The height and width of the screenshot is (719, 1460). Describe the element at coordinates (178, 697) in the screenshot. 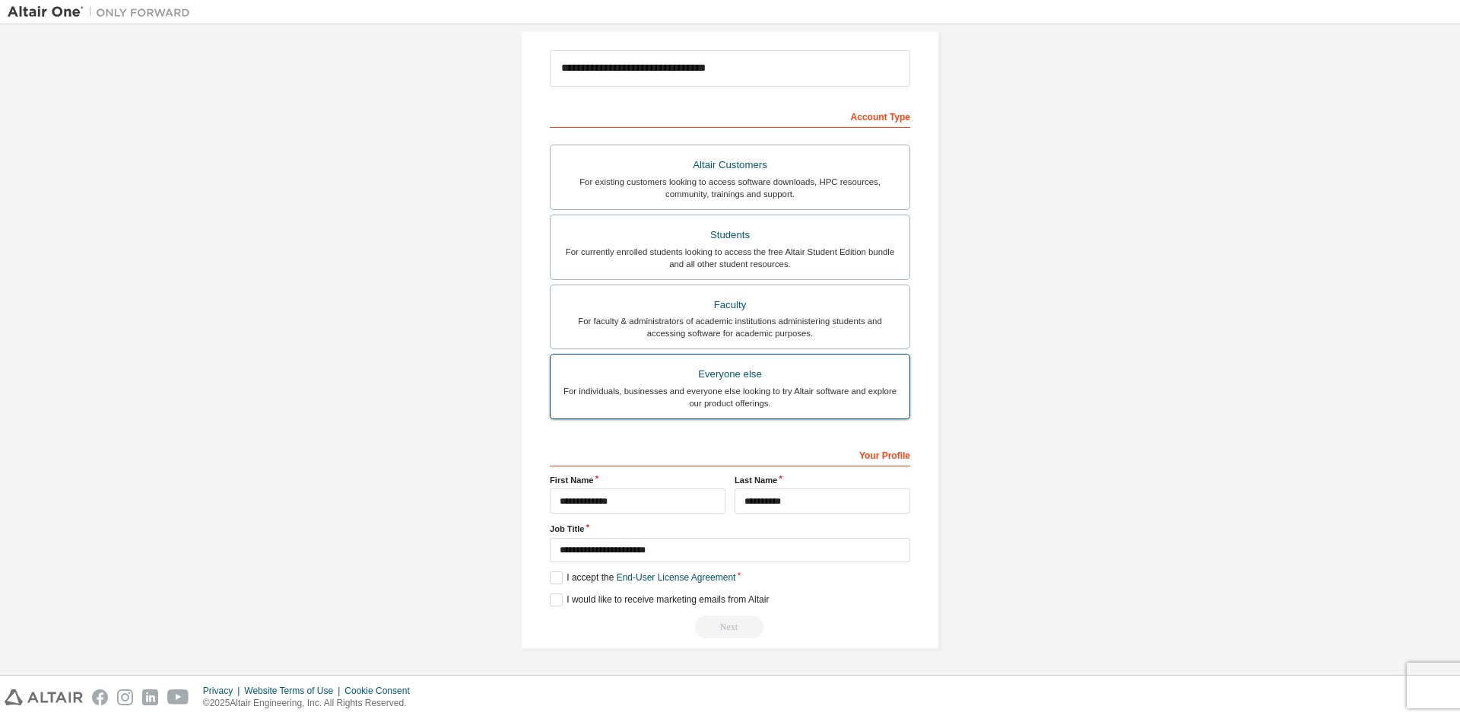

I see `img: youtube.svg` at that location.